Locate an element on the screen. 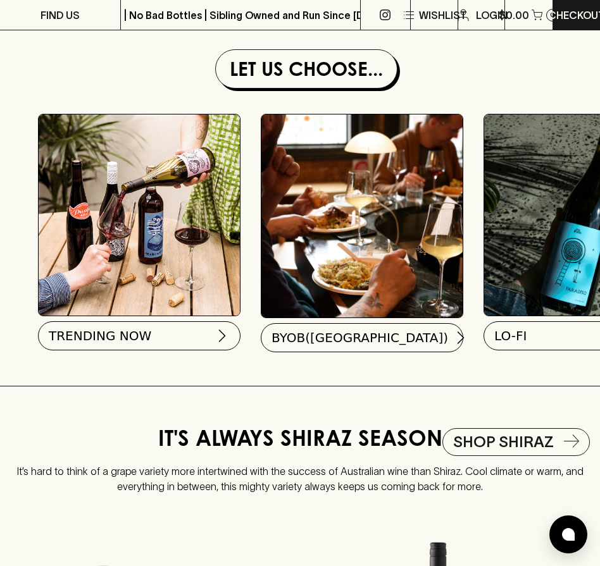 Image resolution: width=600 pixels, height=566 pixels. img: bubble-icon is located at coordinates (568, 535).